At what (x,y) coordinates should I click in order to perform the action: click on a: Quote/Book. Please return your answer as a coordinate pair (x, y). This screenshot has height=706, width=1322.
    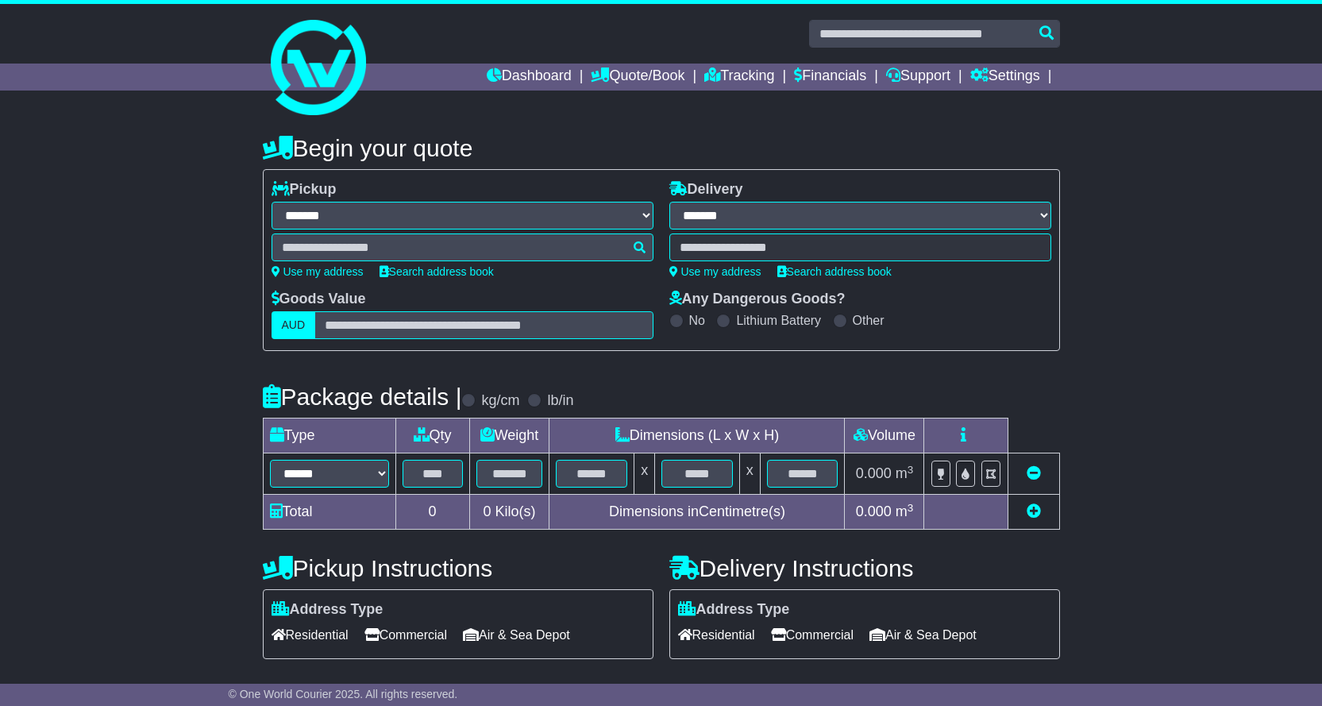
    Looking at the image, I should click on (638, 77).